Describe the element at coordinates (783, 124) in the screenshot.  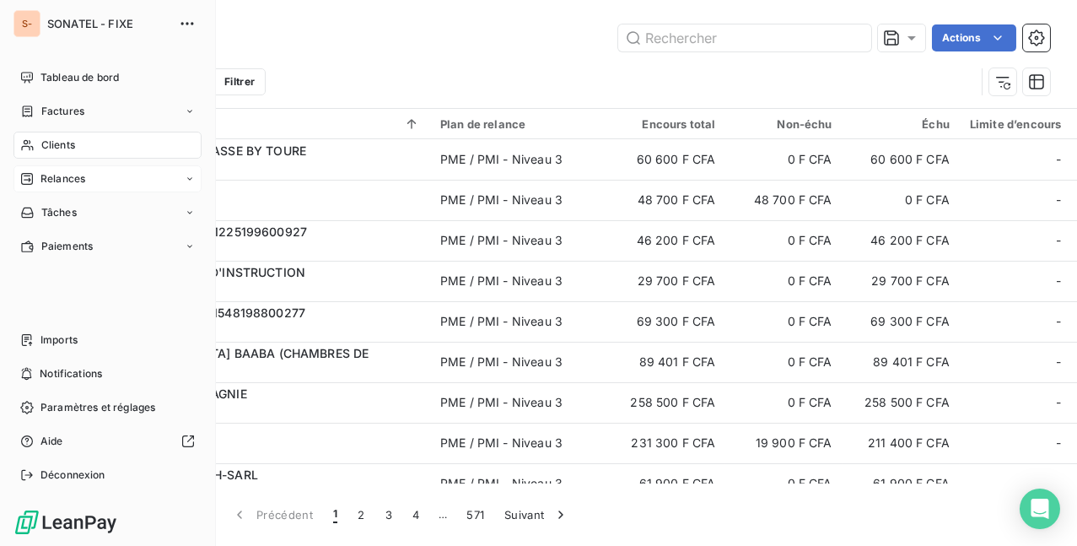
I see `div: Non-échu` at that location.